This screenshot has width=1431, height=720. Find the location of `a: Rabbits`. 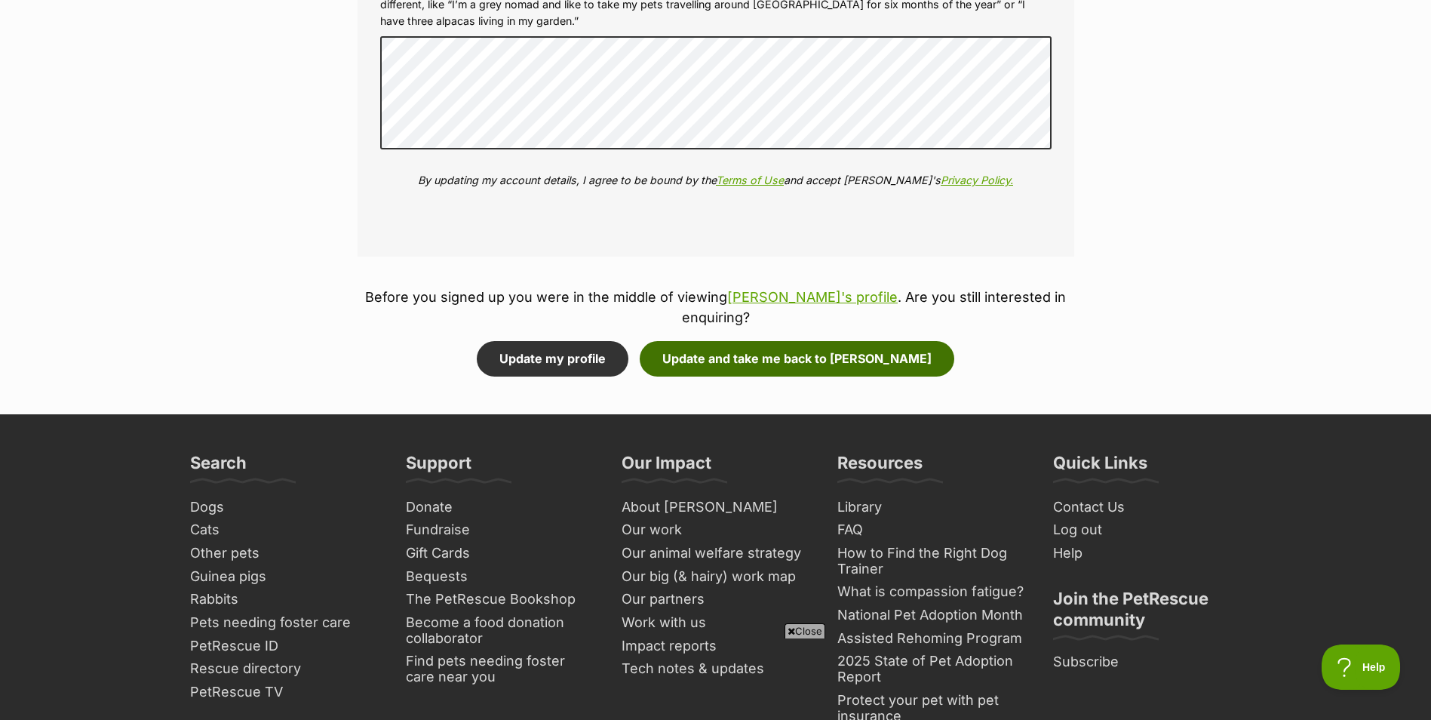

a: Rabbits is located at coordinates (284, 599).